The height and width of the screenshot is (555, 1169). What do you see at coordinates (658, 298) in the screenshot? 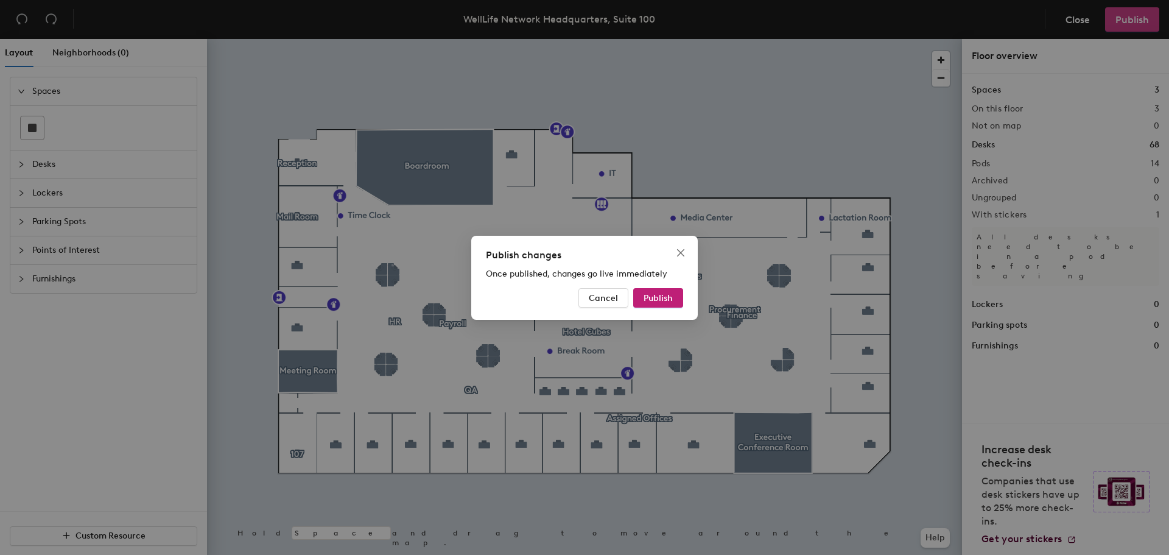
I see `button: Publish` at bounding box center [658, 298].